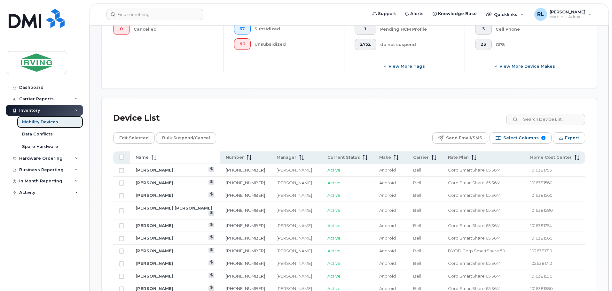  What do you see at coordinates (563, 14) in the screenshot?
I see `div: Roland LeBlanc` at bounding box center [563, 14].